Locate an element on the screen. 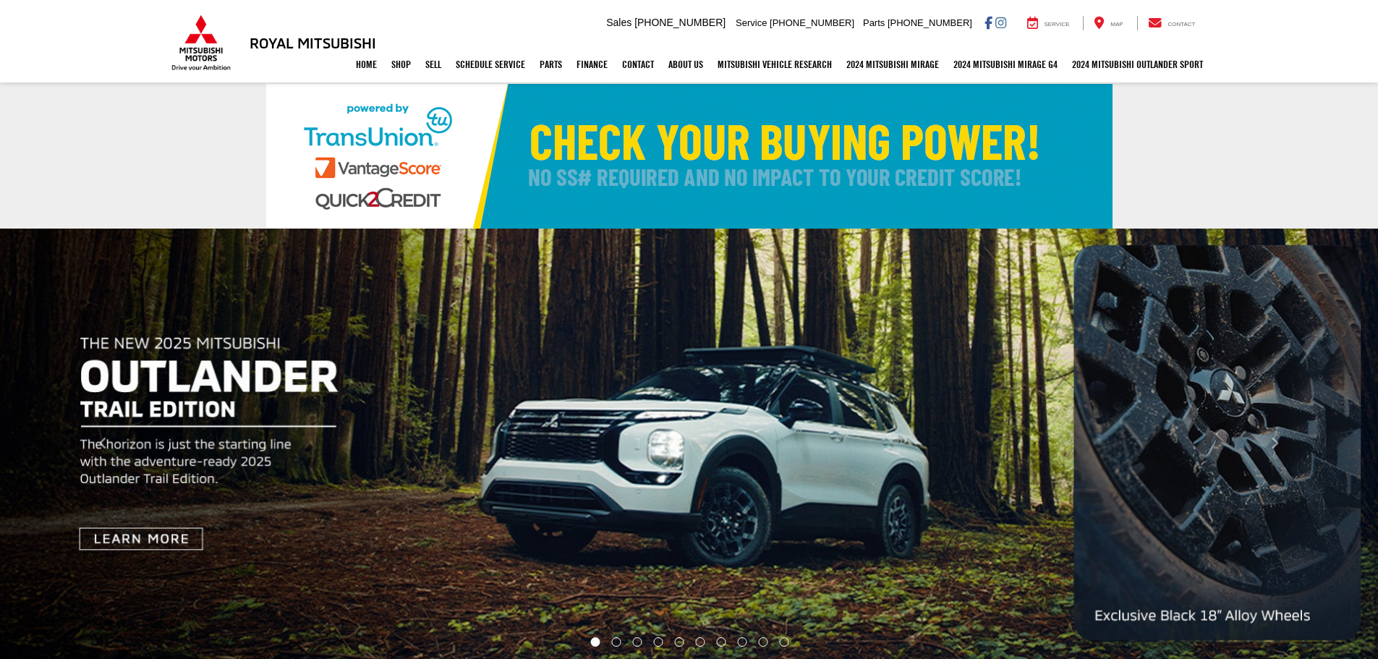 The image size is (1378, 659). img: Check Your Buying Power is located at coordinates (689, 156).